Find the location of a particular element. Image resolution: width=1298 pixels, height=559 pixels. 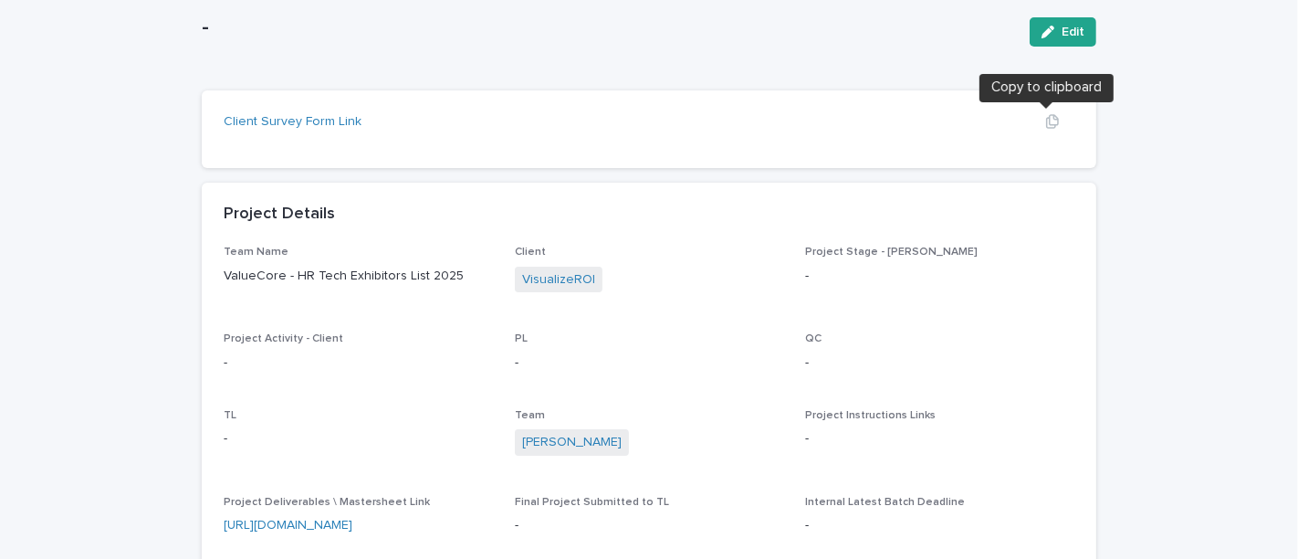

a: VisualizeROI is located at coordinates (559, 279).